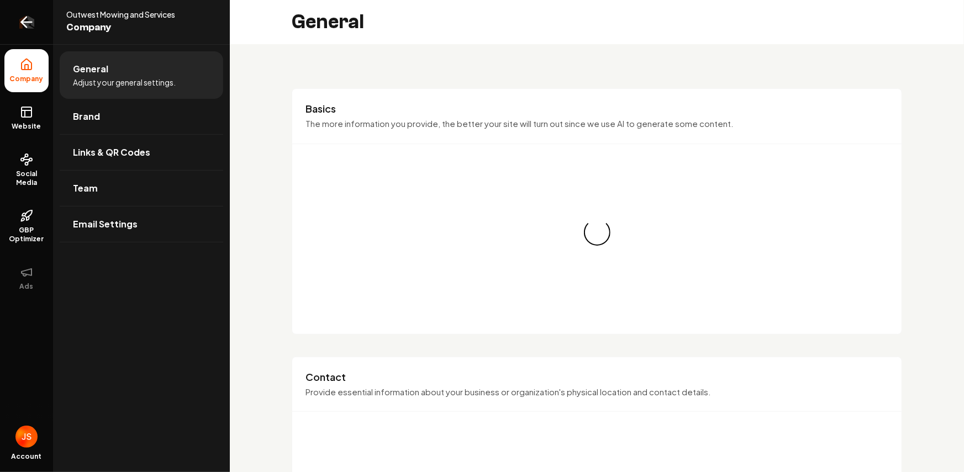 The width and height of the screenshot is (964, 472). What do you see at coordinates (27, 457) in the screenshot?
I see `span: Account` at bounding box center [27, 457].